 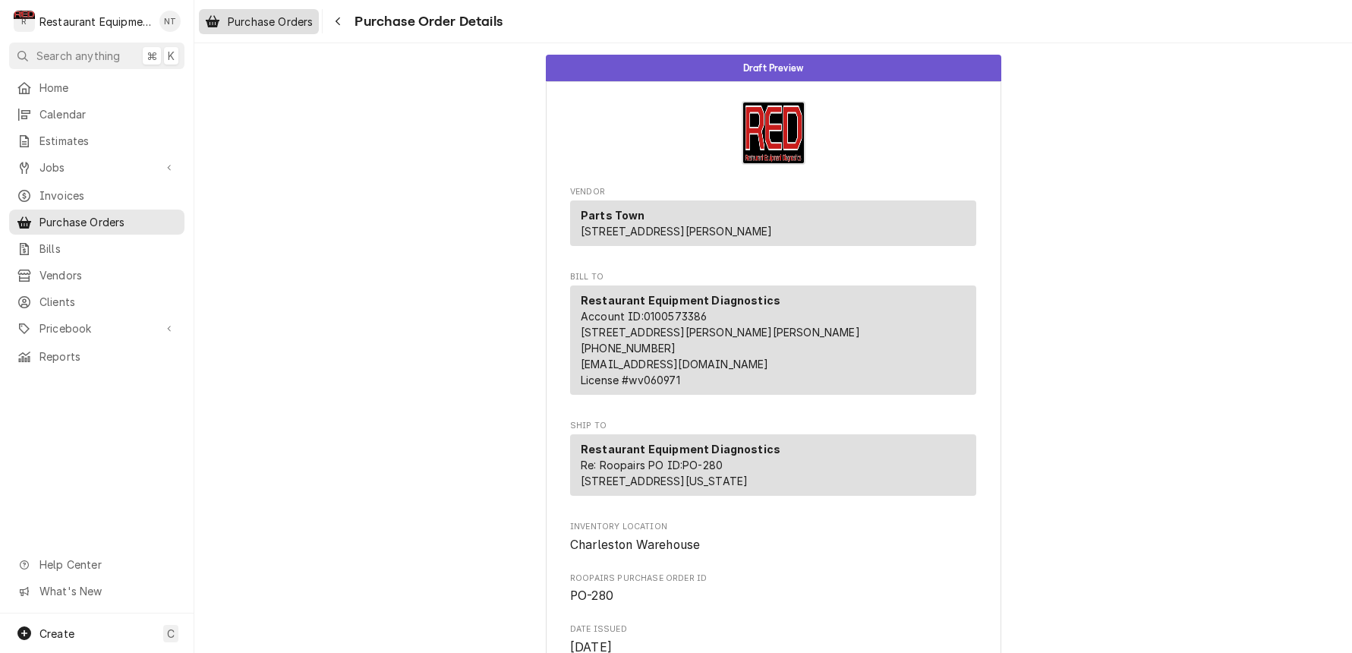 I want to click on a: Bills, so click(x=96, y=248).